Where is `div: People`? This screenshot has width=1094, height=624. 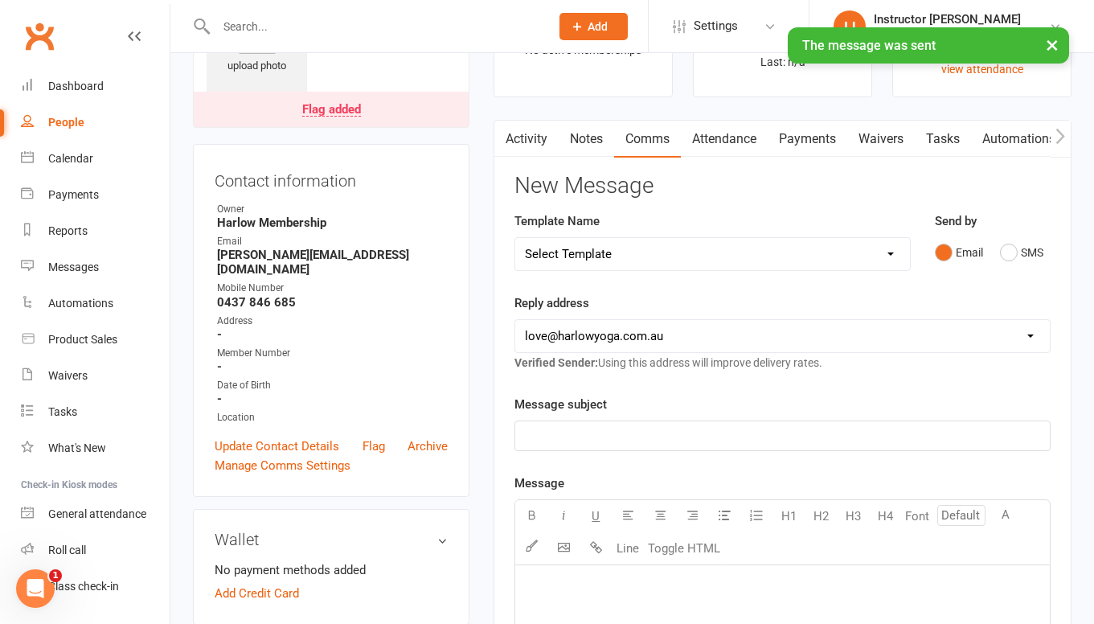
div: People is located at coordinates (66, 122).